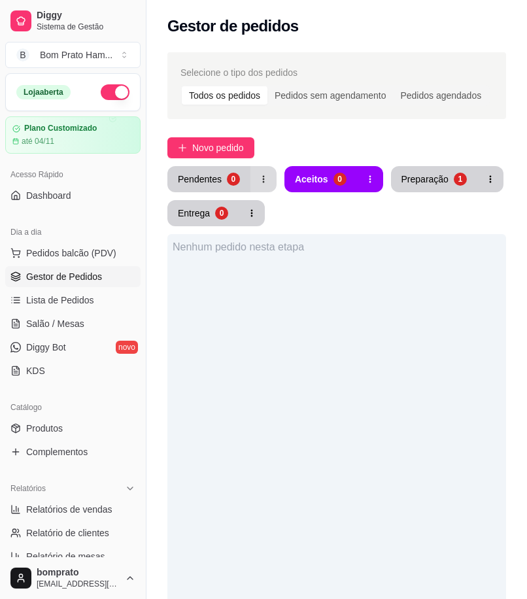 This screenshot has width=527, height=599. Describe the element at coordinates (73, 407) in the screenshot. I see `div: Catálogo` at that location.